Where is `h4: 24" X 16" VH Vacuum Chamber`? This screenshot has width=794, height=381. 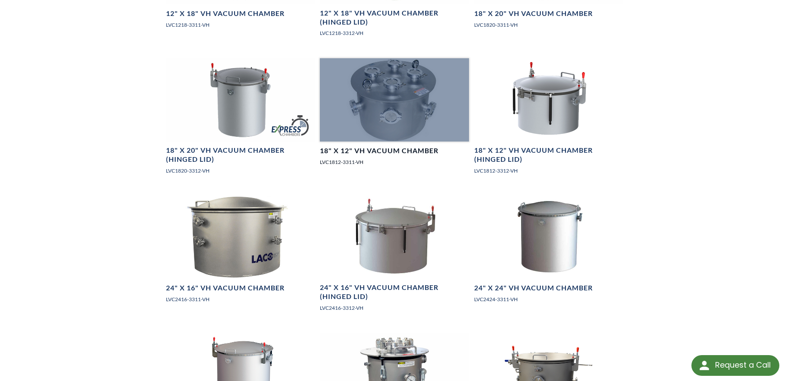
h4: 24" X 16" VH Vacuum Chamber is located at coordinates (225, 288).